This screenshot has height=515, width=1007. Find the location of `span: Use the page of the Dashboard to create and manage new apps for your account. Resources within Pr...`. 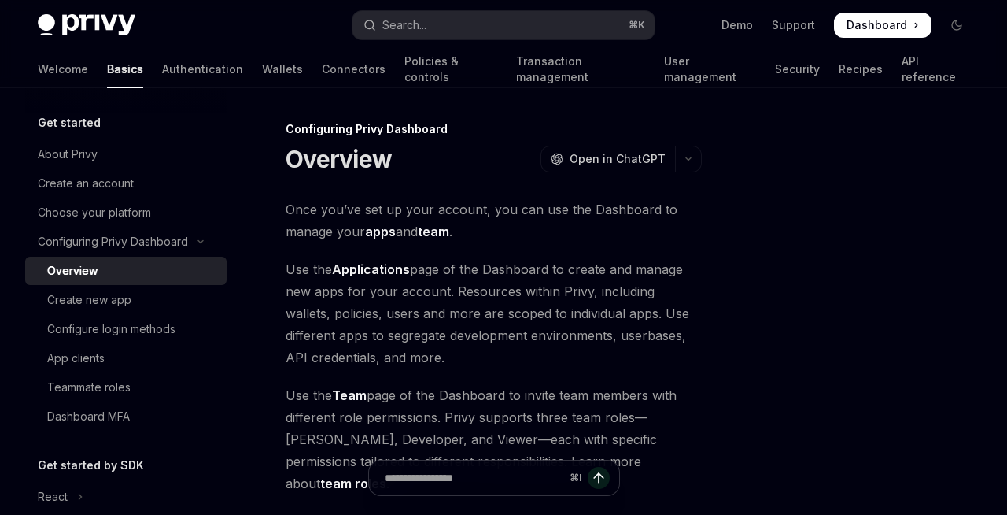

span: Use the page of the Dashboard to create and manage new apps for your account. Resources within Pr... is located at coordinates (493, 313).